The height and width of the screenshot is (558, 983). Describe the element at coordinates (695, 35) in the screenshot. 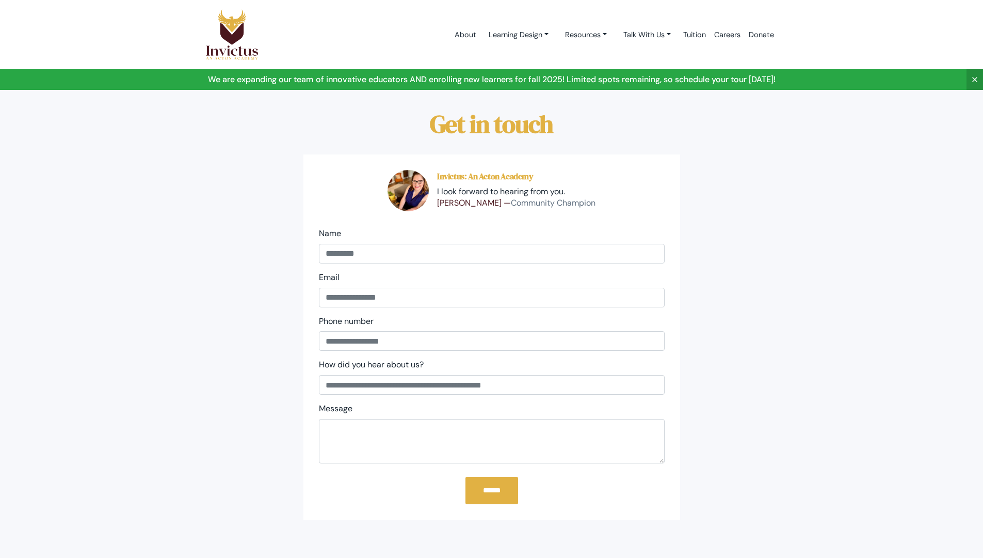

I see `a: Tuition` at that location.